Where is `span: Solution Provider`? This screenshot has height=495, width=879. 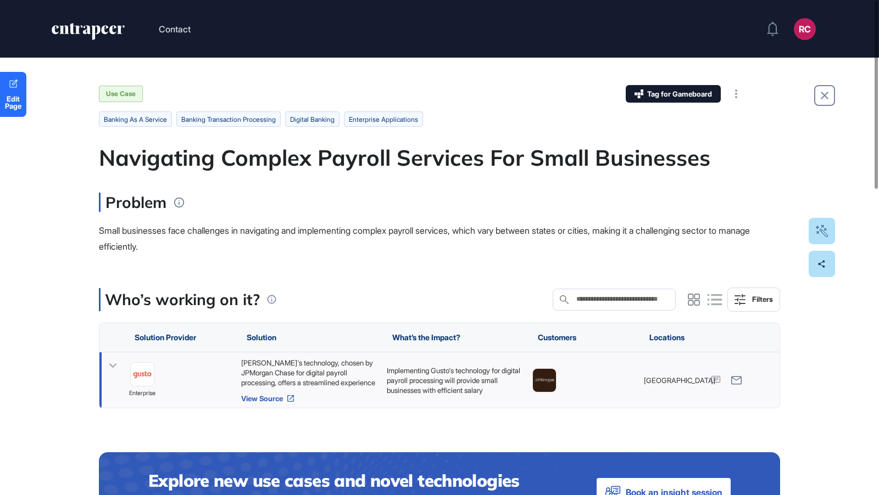 span: Solution Provider is located at coordinates (165, 338).